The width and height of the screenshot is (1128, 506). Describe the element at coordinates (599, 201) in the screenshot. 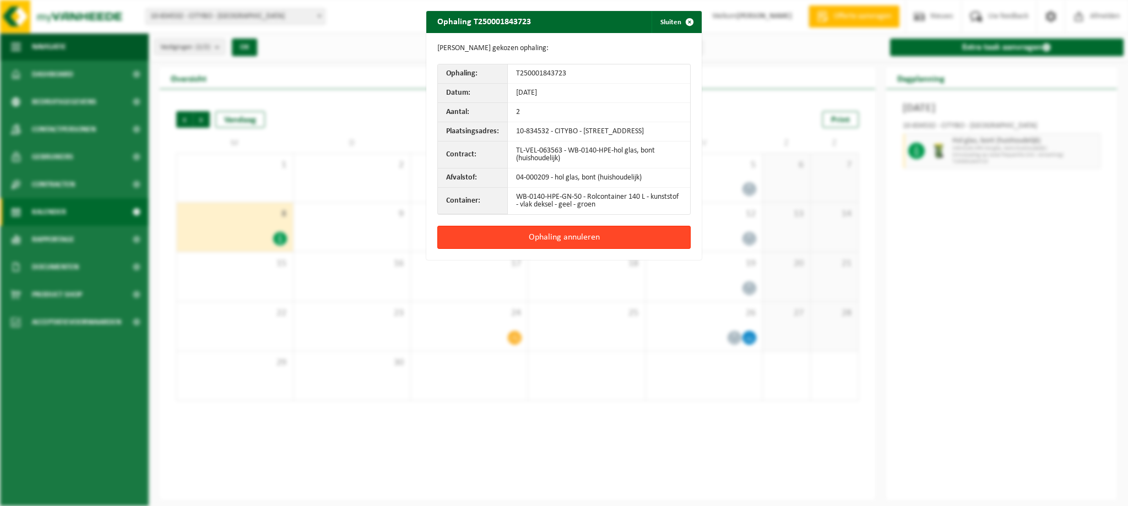

I see `td: WB-0140-HPE-GN-50 - Rolcontainer 140 L - kunststof - vlak deksel - geel - groen` at that location.